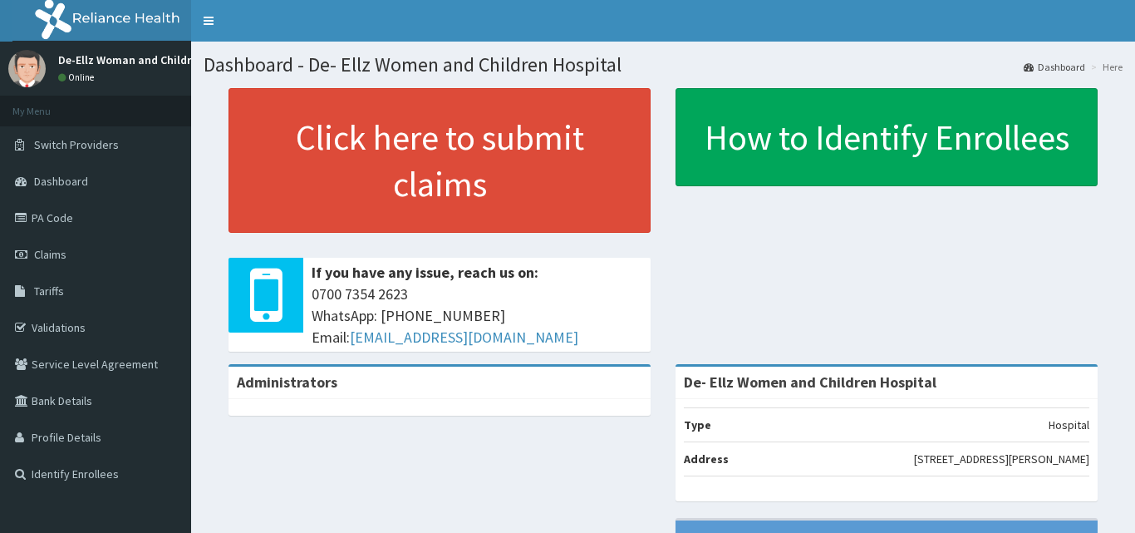 The height and width of the screenshot is (533, 1135). I want to click on a: Dashboard, so click(1055, 66).